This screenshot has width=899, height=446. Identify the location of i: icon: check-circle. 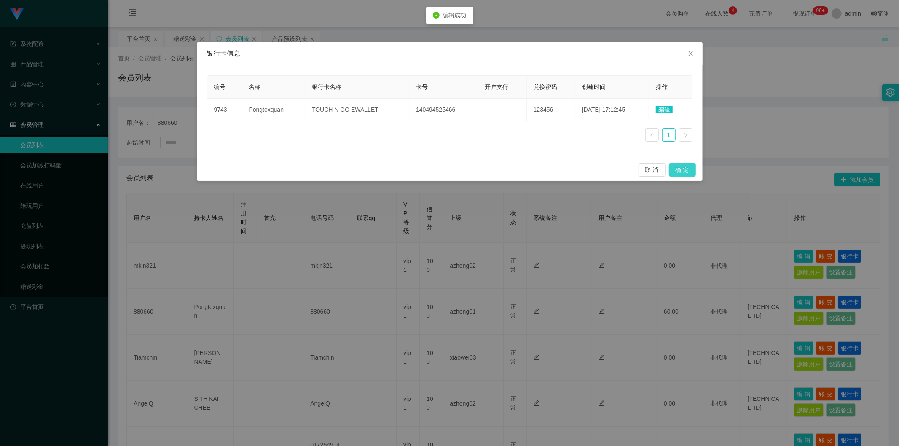
(436, 15).